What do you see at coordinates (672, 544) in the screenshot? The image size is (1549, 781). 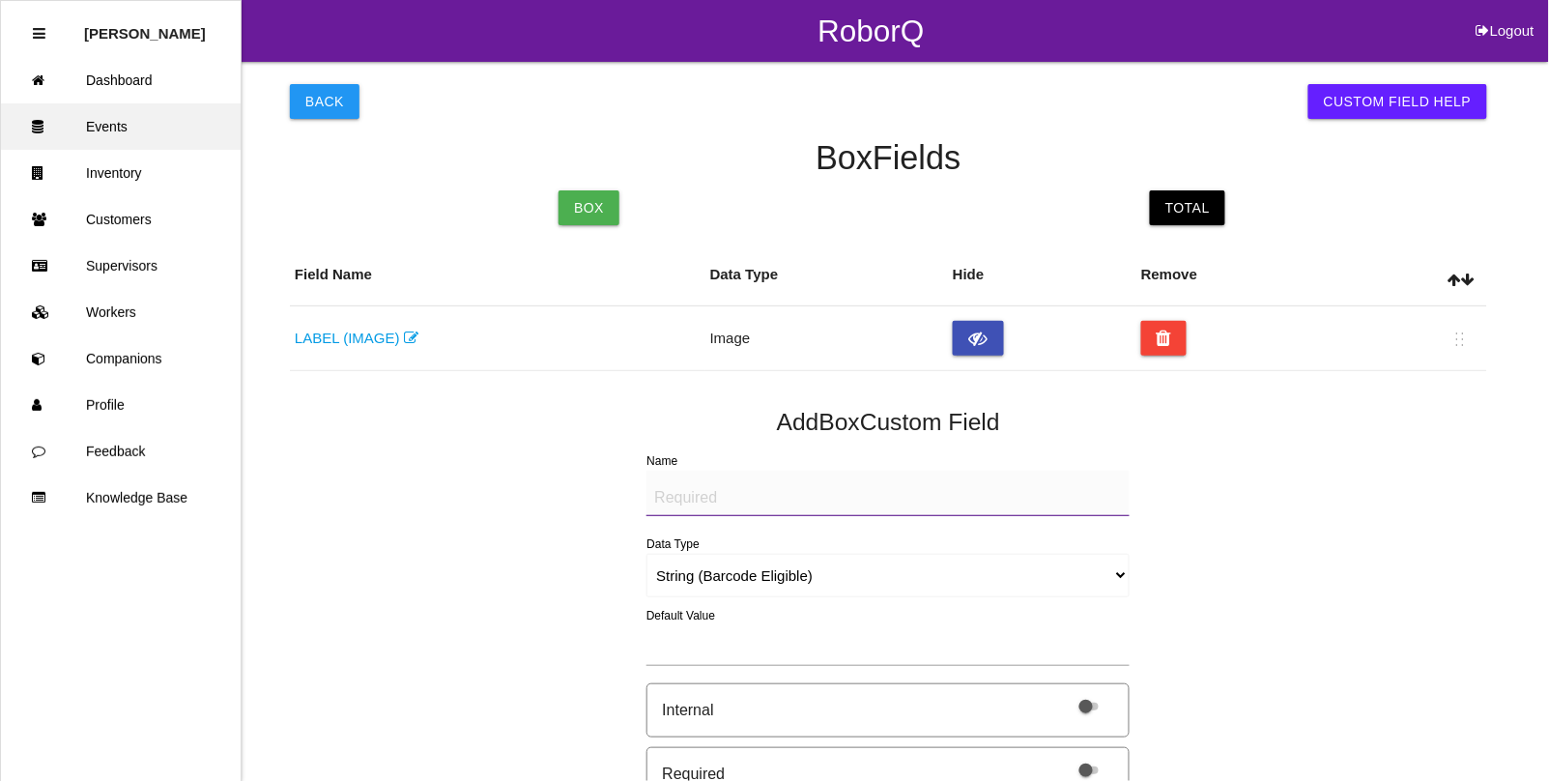 I see `label: Data Type` at bounding box center [672, 544].